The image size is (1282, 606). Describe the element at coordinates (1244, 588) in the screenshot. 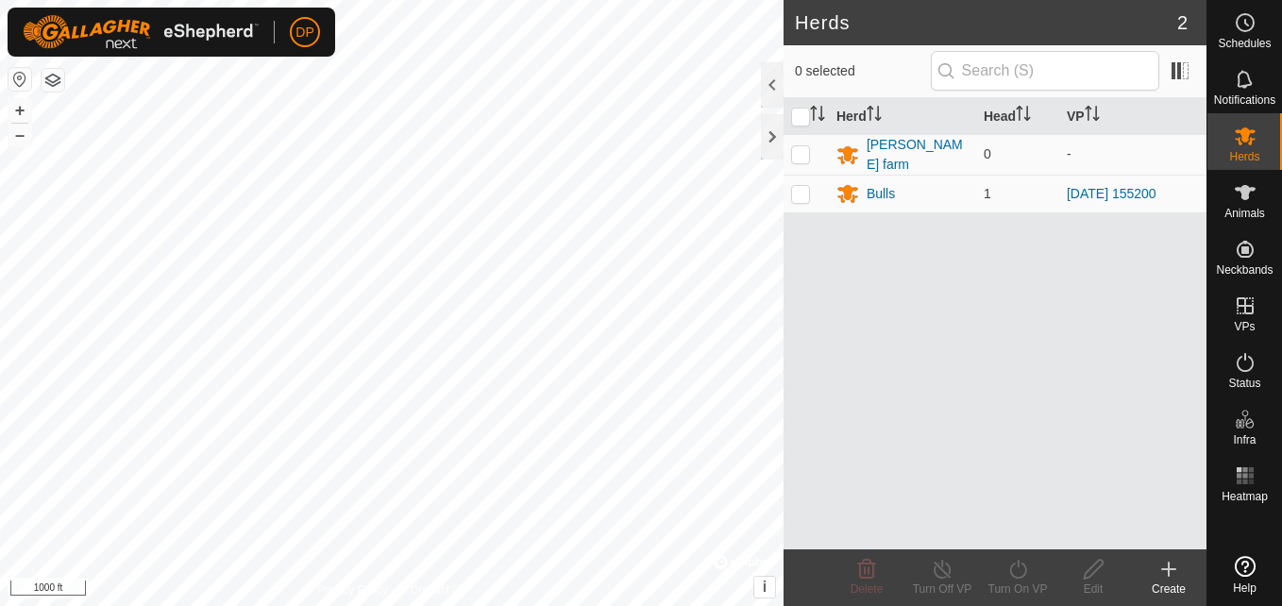

I see `span: Help` at that location.